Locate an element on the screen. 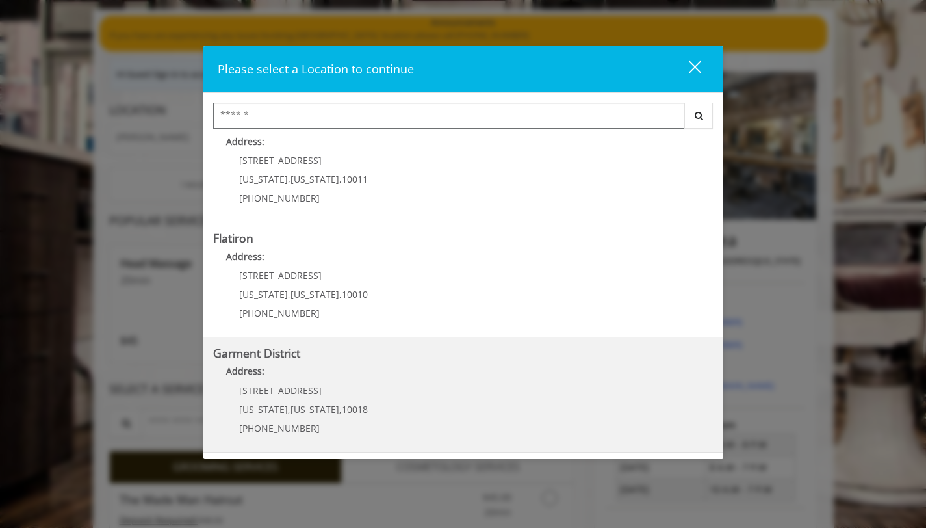 The width and height of the screenshot is (926, 528). span: 10010 is located at coordinates (355, 294).